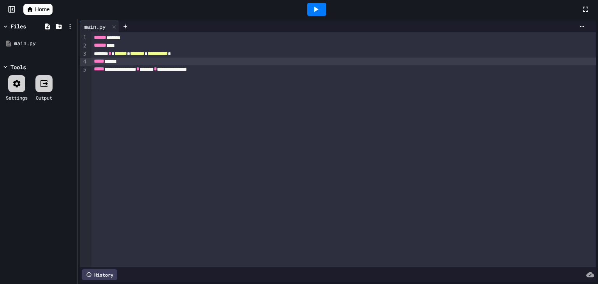  I want to click on div: 2, so click(84, 46).